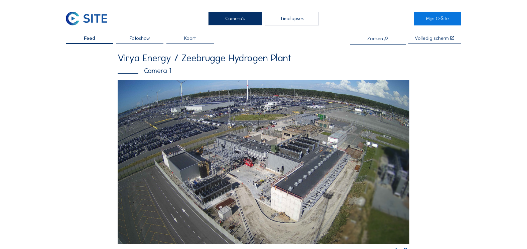  I want to click on img: Image, so click(263, 162).